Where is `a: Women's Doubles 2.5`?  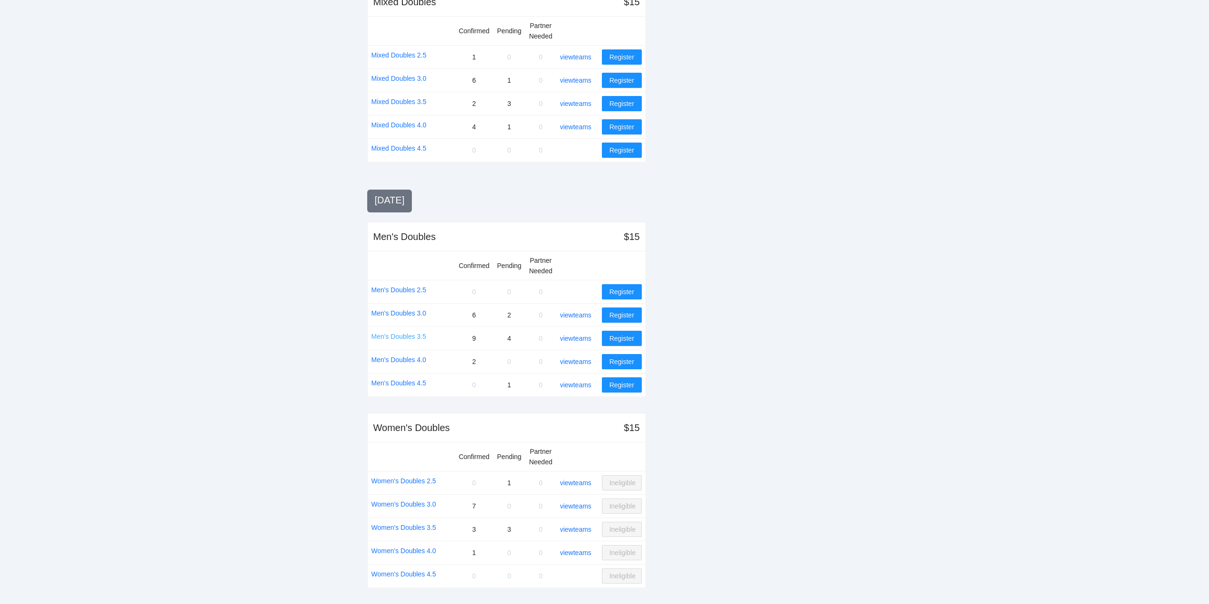 a: Women's Doubles 2.5 is located at coordinates (404, 481).